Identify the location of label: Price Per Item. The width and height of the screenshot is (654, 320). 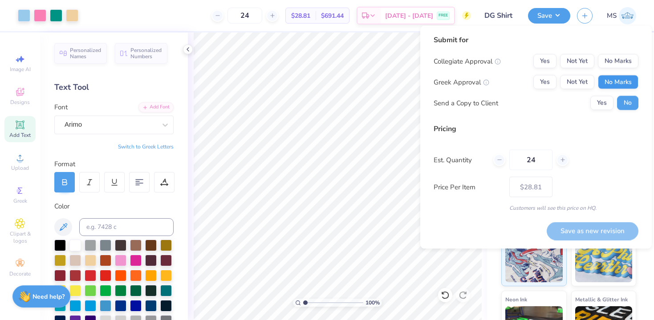
(468, 187).